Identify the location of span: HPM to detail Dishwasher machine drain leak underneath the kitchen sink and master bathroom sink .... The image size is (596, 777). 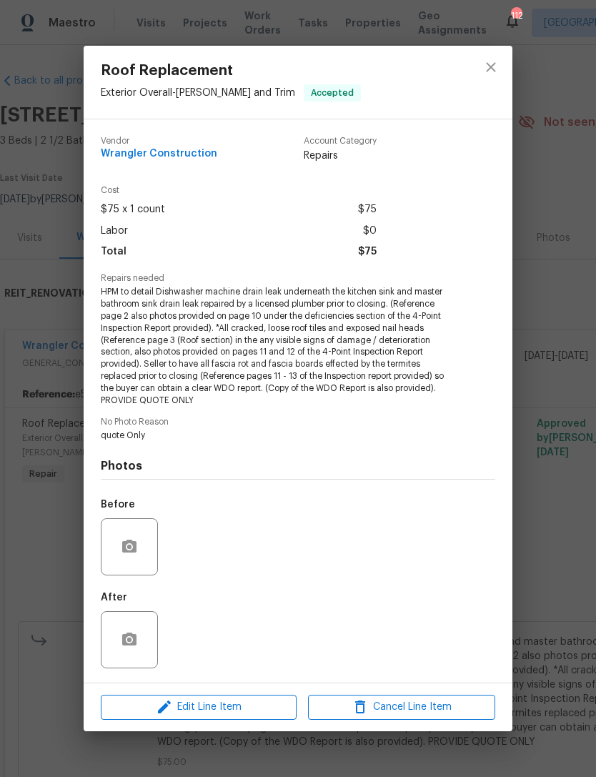
(278, 346).